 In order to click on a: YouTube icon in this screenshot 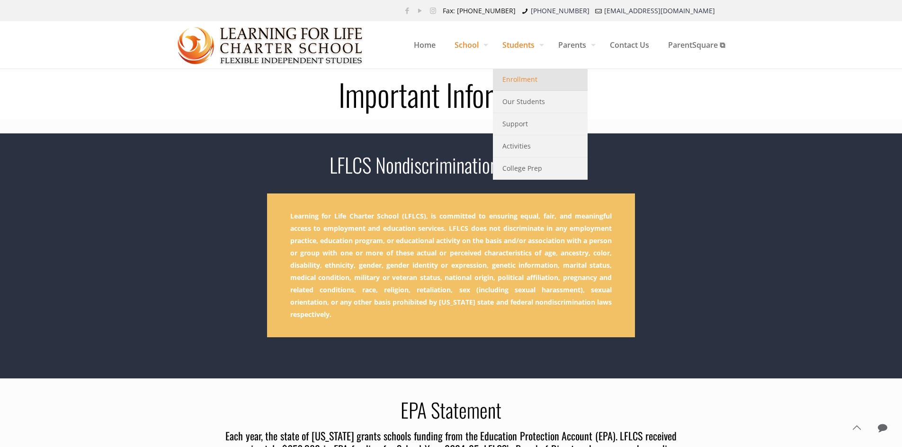, I will do `click(420, 10)`.